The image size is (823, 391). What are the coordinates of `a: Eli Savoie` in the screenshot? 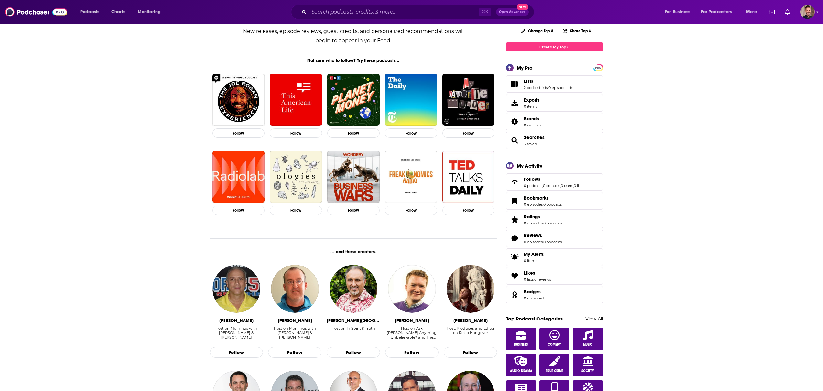 It's located at (295, 289).